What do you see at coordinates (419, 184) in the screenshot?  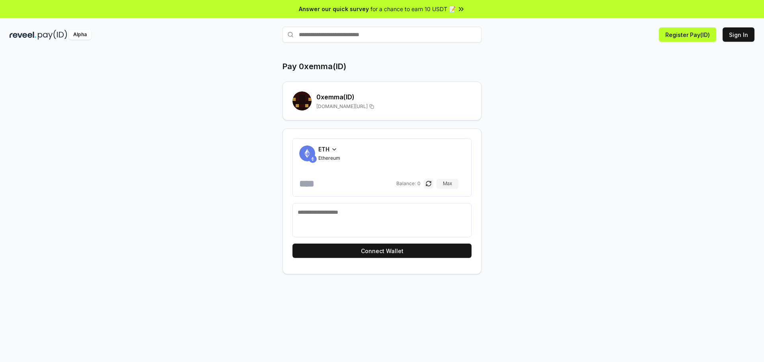 I see `span: 0` at bounding box center [419, 184].